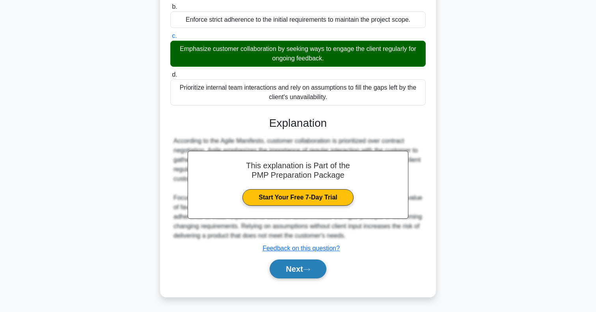  What do you see at coordinates (301, 248) in the screenshot?
I see `u: Feedback on this question?` at bounding box center [301, 248].